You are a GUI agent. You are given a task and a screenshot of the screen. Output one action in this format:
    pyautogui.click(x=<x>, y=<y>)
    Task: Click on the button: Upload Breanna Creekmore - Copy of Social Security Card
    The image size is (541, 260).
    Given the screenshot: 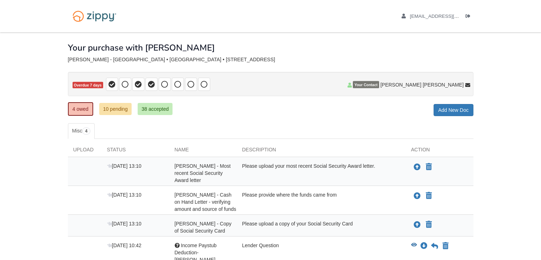 What is the action you would take?
    pyautogui.click(x=418, y=225)
    